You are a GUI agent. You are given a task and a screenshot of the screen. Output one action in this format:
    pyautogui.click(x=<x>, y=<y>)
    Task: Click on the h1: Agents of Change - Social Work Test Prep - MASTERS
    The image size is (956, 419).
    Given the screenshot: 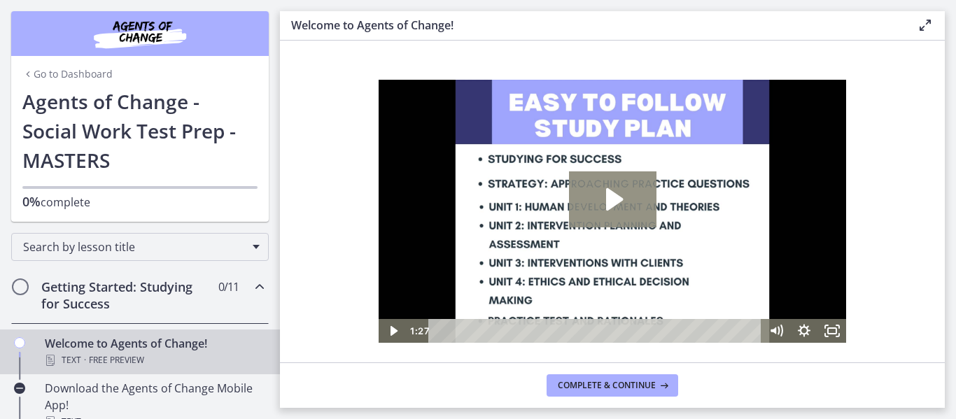 What is the action you would take?
    pyautogui.click(x=140, y=131)
    